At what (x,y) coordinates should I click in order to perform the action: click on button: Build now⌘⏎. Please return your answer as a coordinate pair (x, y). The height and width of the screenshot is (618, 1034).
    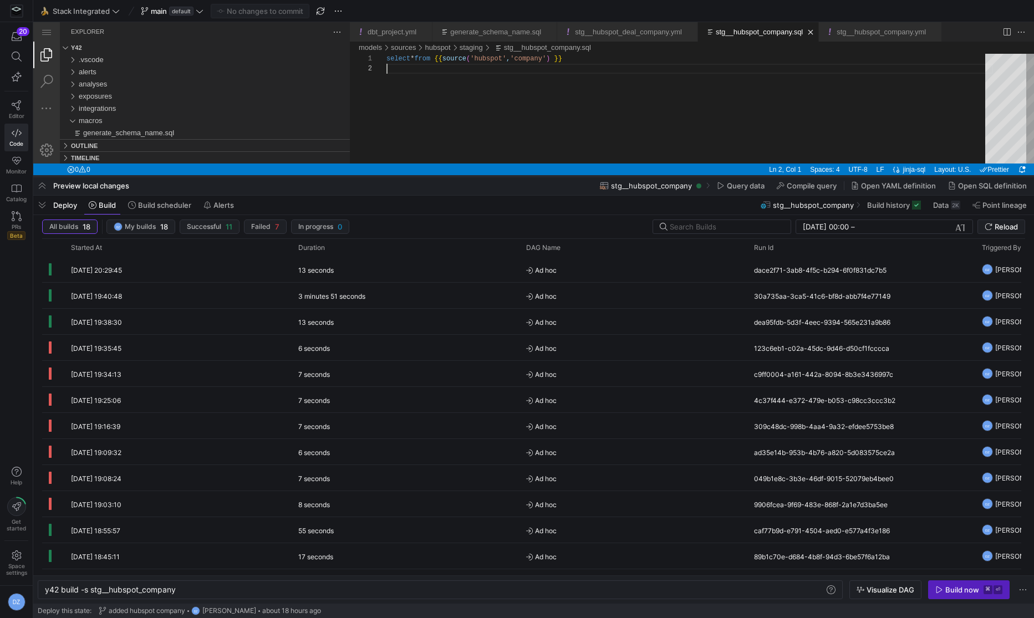
    Looking at the image, I should click on (969, 590).